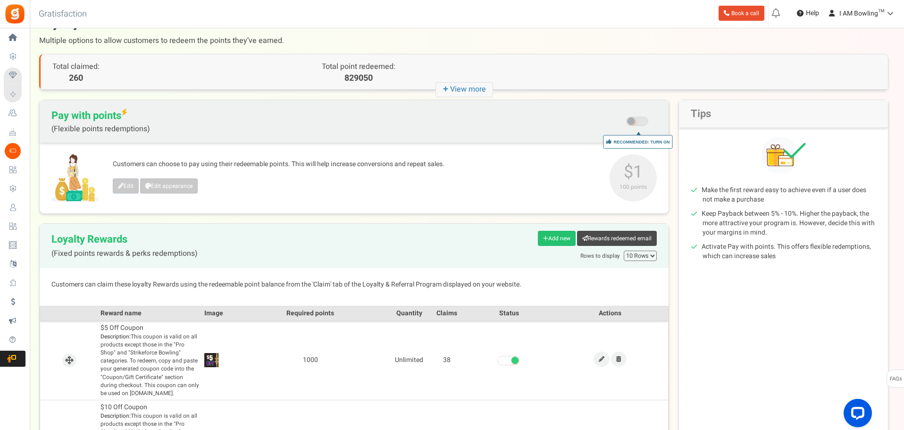 This screenshot has height=430, width=904. Describe the element at coordinates (464, 32) in the screenshot. I see `h1: Loyalty rewards` at that location.